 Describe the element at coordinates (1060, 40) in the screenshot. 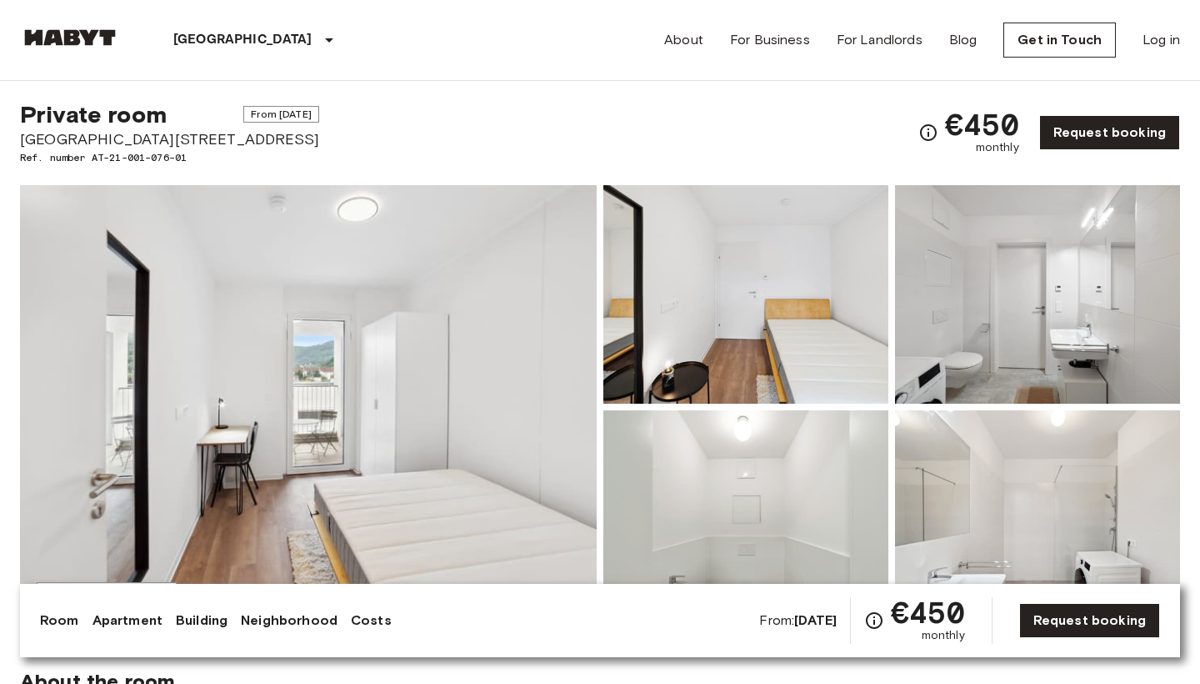

I see `a: Get in Touch` at that location.